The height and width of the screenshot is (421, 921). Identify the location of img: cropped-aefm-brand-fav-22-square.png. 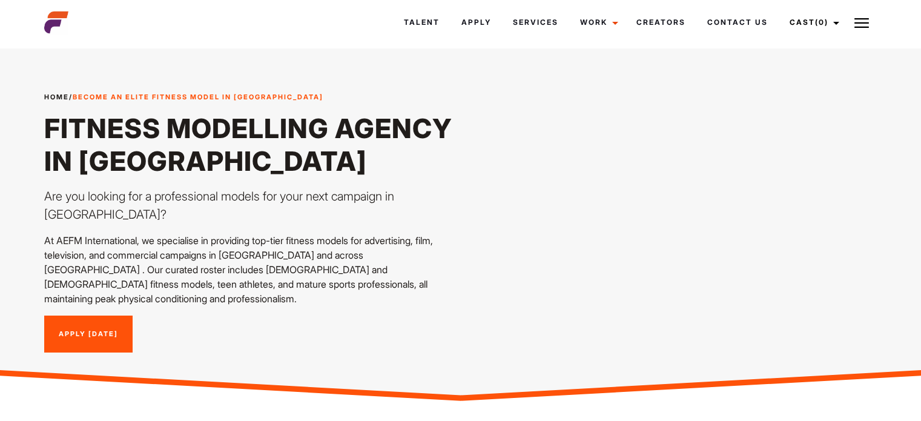
(56, 22).